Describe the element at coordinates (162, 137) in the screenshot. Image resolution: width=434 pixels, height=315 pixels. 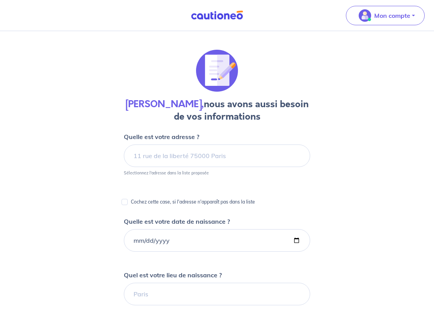
I see `p: Quelle est votre adresse ?` at that location.